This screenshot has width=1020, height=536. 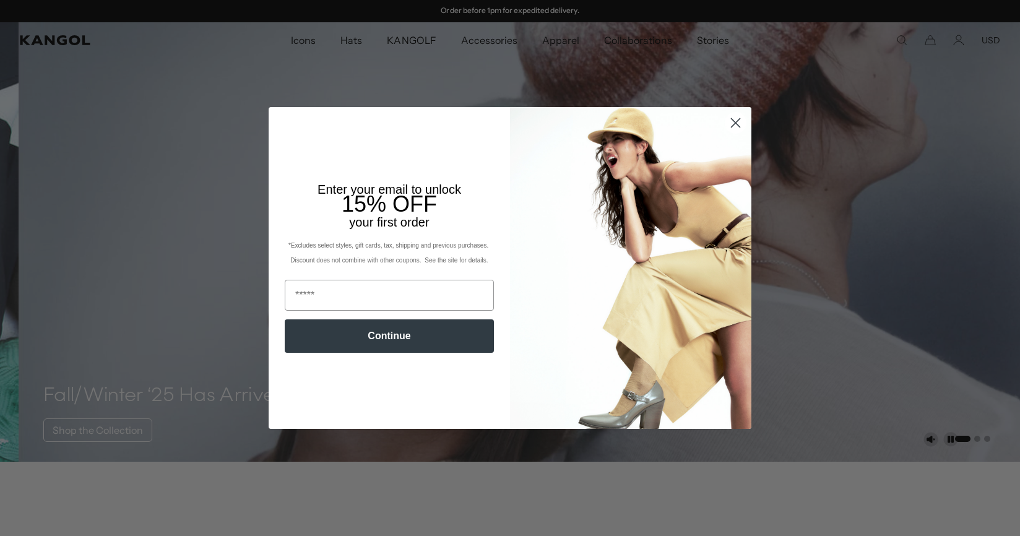 What do you see at coordinates (389, 295) in the screenshot?
I see `input: Email` at bounding box center [389, 295].